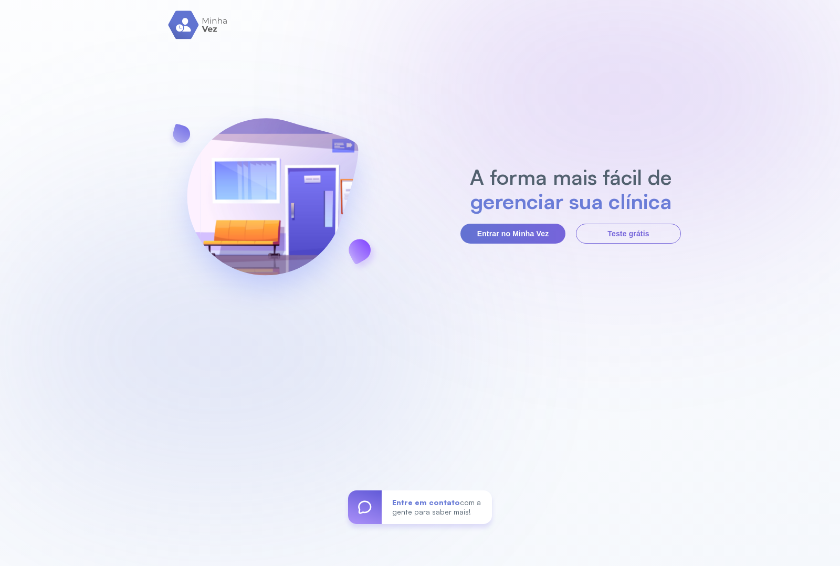  I want to click on a: Entre em contatocom a gente para saber mais!, so click(420, 507).